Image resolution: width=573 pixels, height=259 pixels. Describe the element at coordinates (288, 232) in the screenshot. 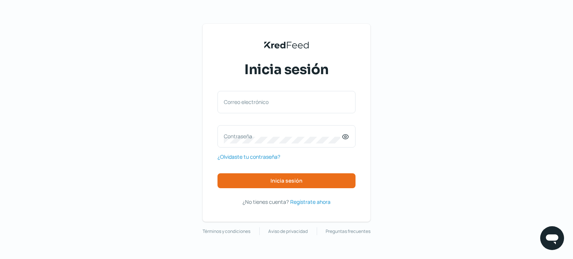

I see `a: Aviso de privacidad` at that location.